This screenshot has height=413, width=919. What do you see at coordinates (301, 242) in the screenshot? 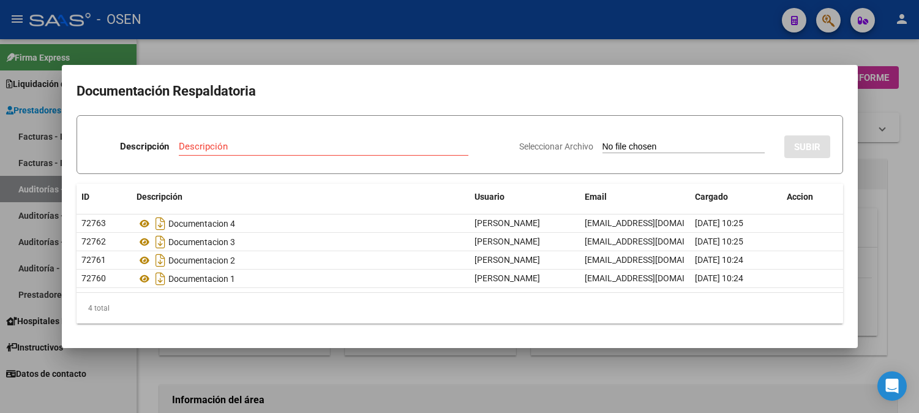
I see `div: Documentacion 3` at bounding box center [301, 242].